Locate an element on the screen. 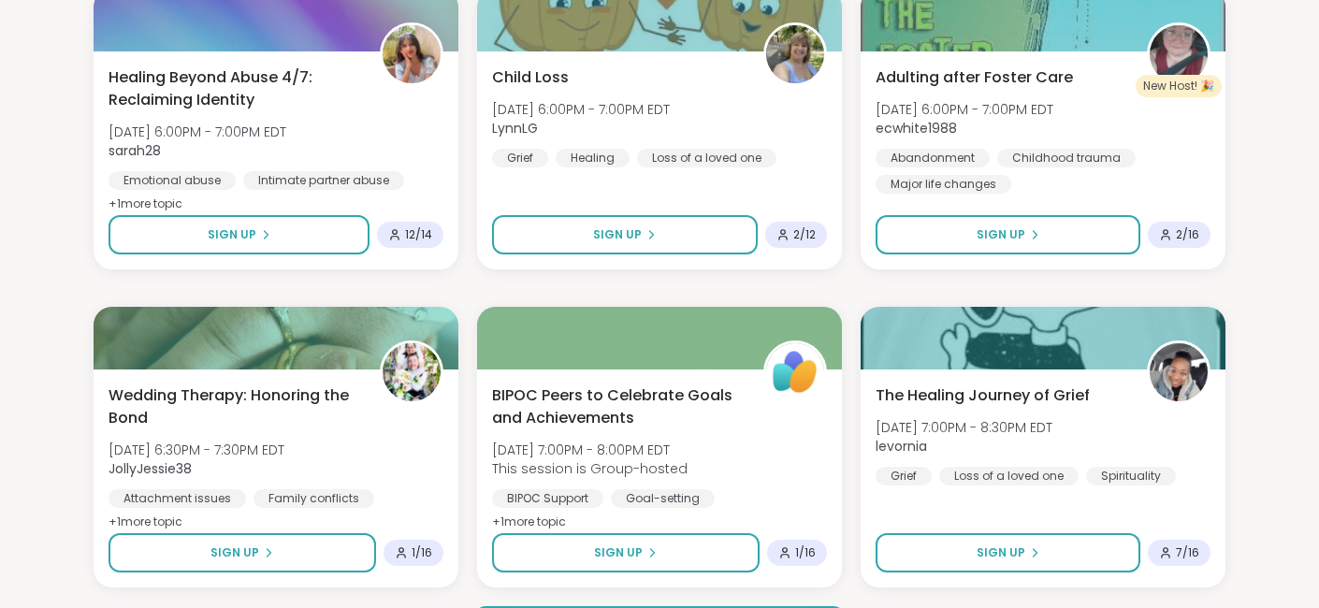 Image resolution: width=1319 pixels, height=608 pixels. span: This session is Group-hosted is located at coordinates (589, 469).